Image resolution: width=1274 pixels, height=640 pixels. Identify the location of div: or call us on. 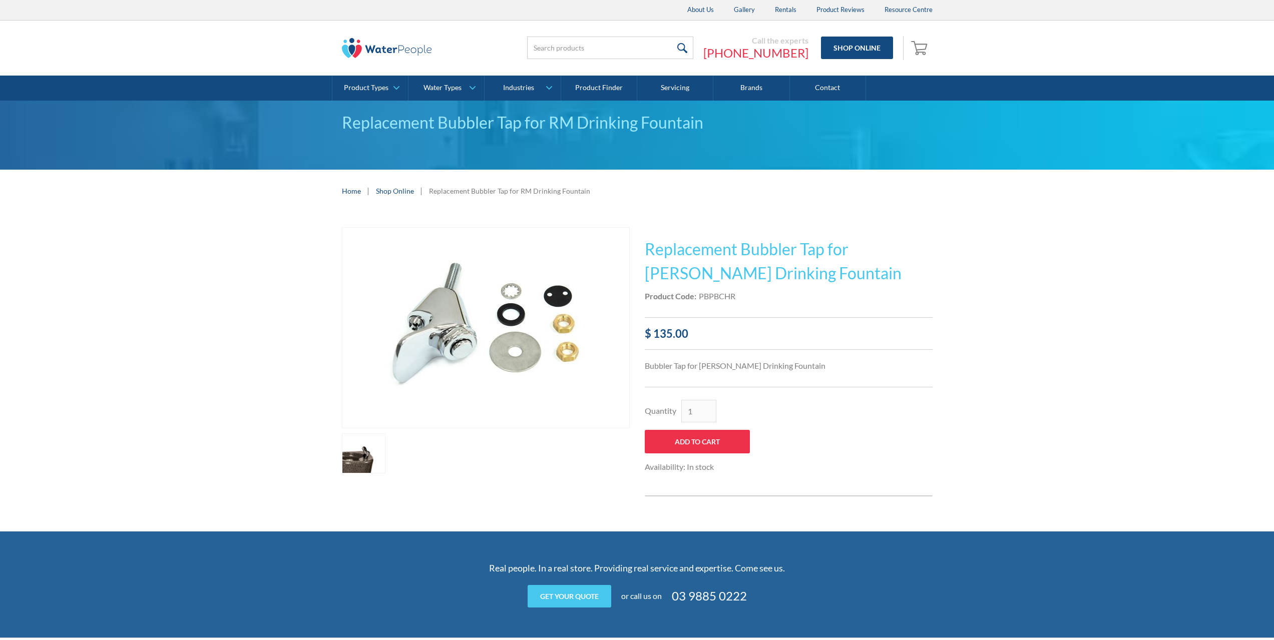
(641, 596).